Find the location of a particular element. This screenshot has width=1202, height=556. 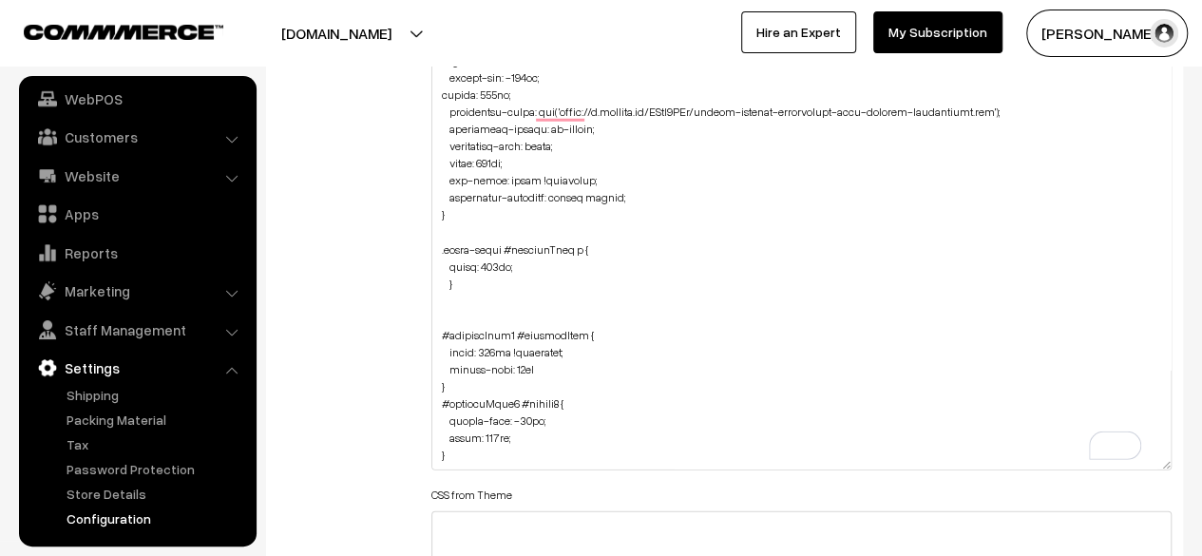

img: user is located at coordinates (1164, 33).